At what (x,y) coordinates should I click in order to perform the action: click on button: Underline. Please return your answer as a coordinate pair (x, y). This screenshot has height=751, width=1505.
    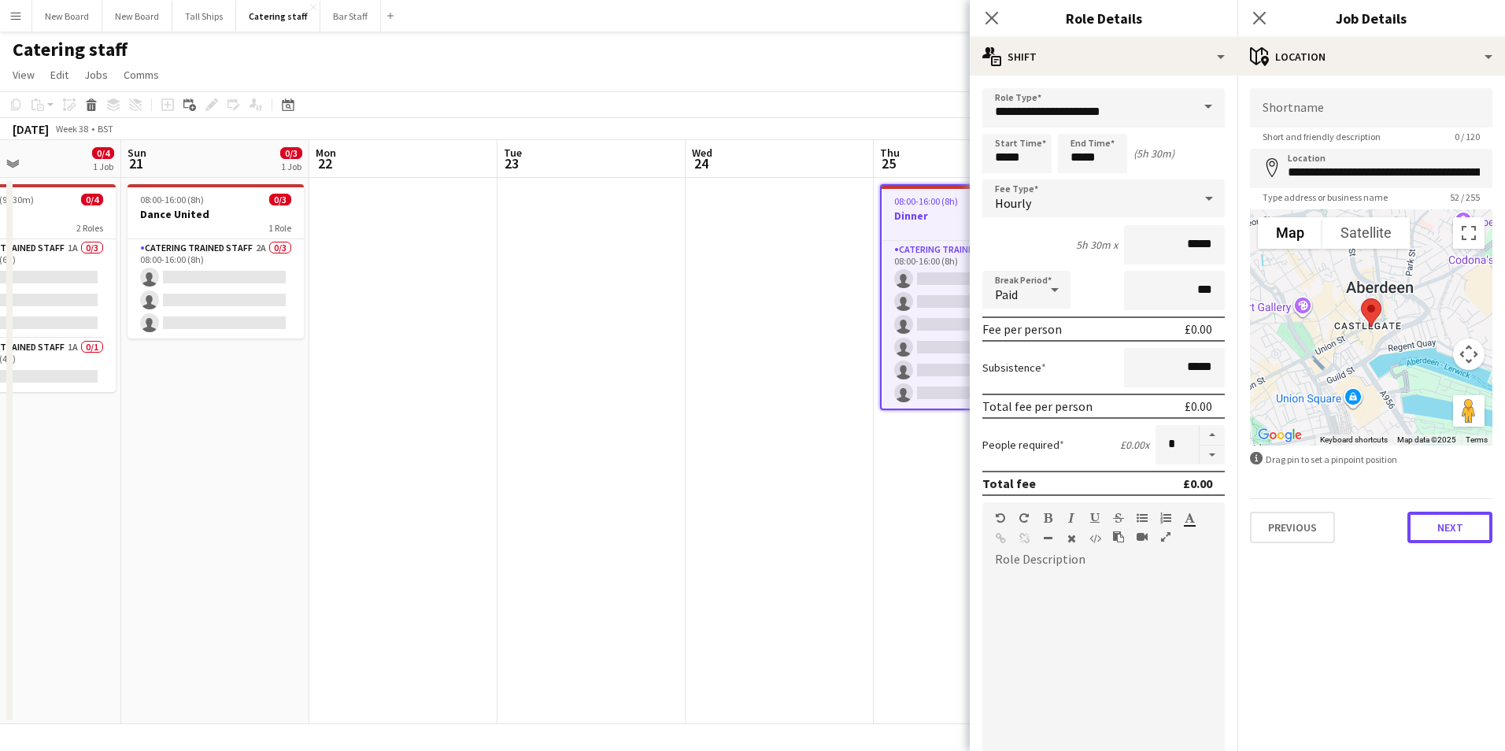
    Looking at the image, I should click on (1095, 518).